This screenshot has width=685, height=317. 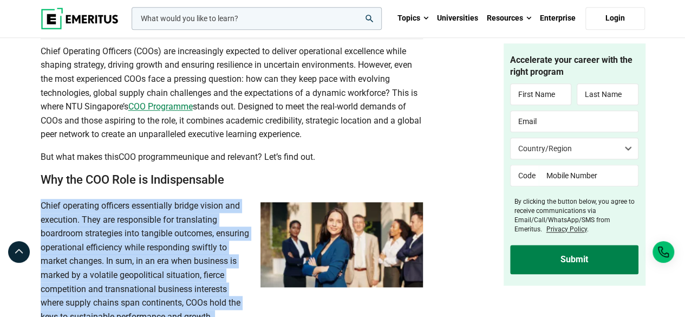 I want to click on a: Privacy Policy, so click(x=566, y=229).